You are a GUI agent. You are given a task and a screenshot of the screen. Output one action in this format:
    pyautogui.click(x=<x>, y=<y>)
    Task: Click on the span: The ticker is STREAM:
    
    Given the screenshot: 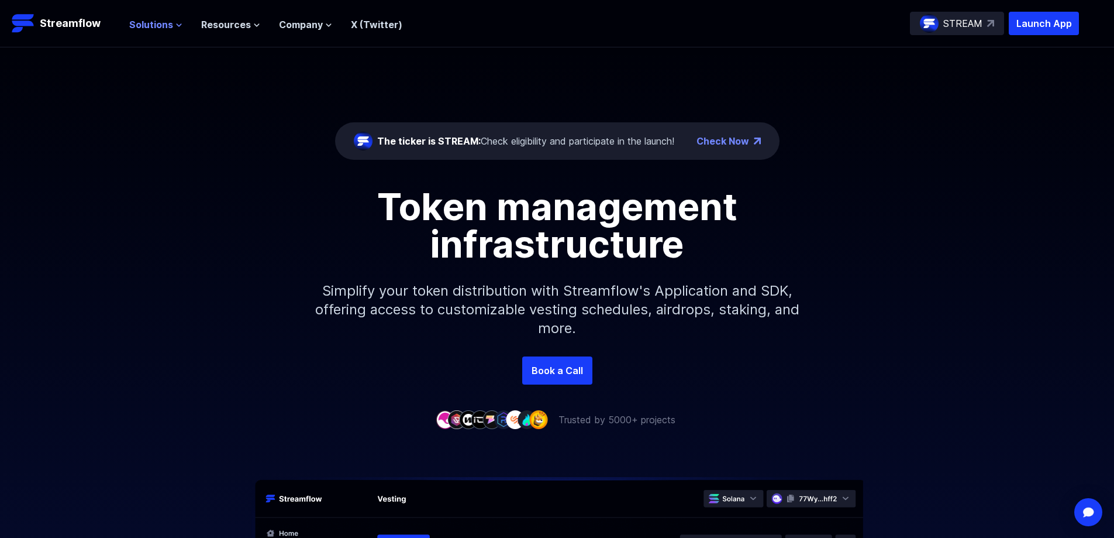 What is the action you would take?
    pyautogui.click(x=429, y=141)
    